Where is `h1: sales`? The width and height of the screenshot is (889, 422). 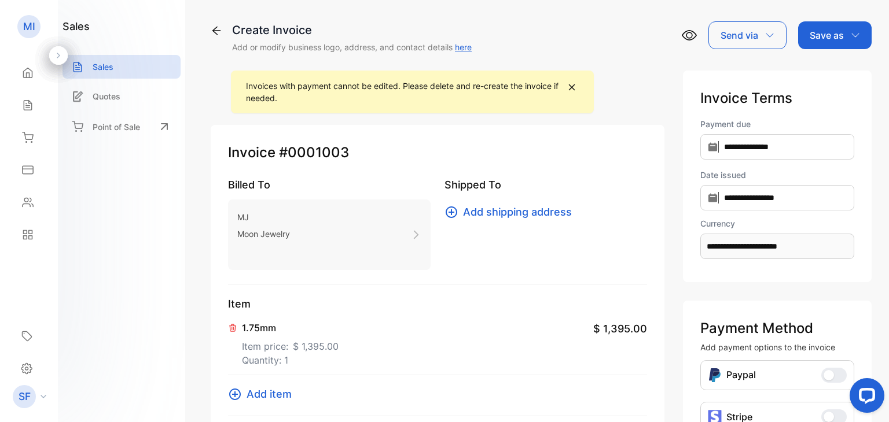
h1: sales is located at coordinates (76, 26).